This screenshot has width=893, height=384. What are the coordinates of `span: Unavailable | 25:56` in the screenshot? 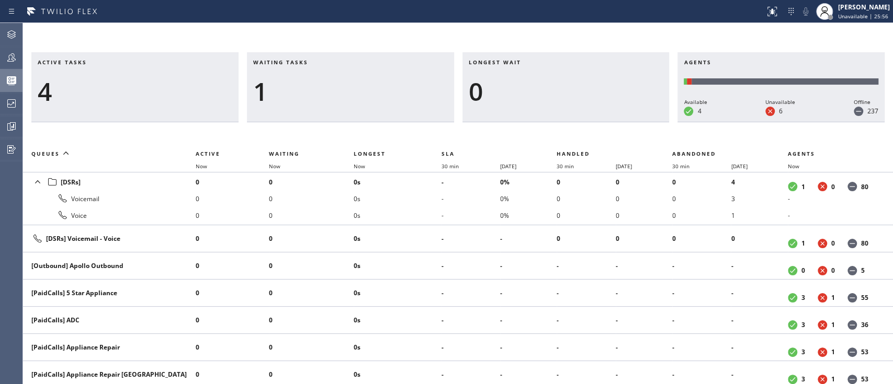 It's located at (863, 16).